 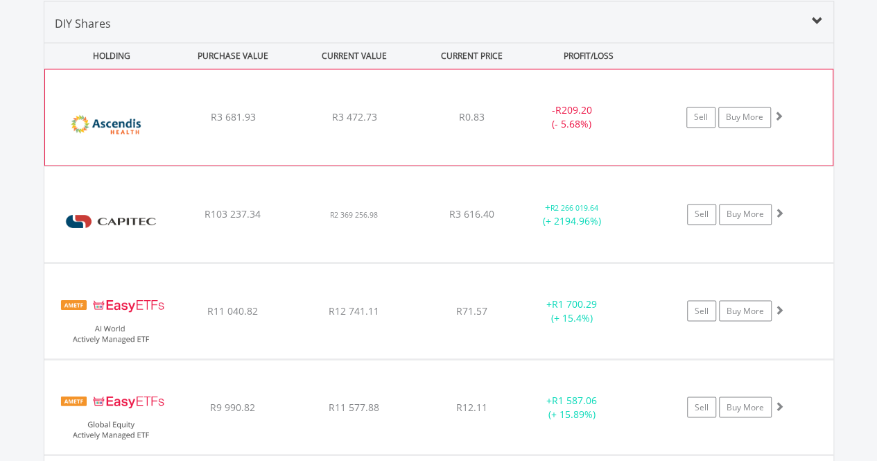 What do you see at coordinates (111, 221) in the screenshot?
I see `img: EQU.ZA.CPI.png` at bounding box center [111, 221].